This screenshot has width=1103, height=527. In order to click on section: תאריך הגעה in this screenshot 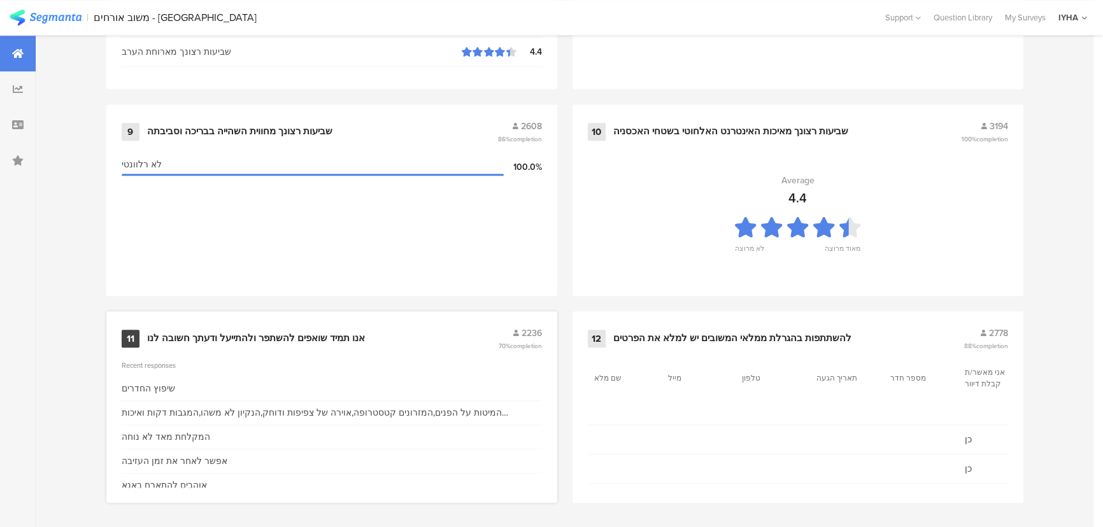, I will do `click(845, 378)`.